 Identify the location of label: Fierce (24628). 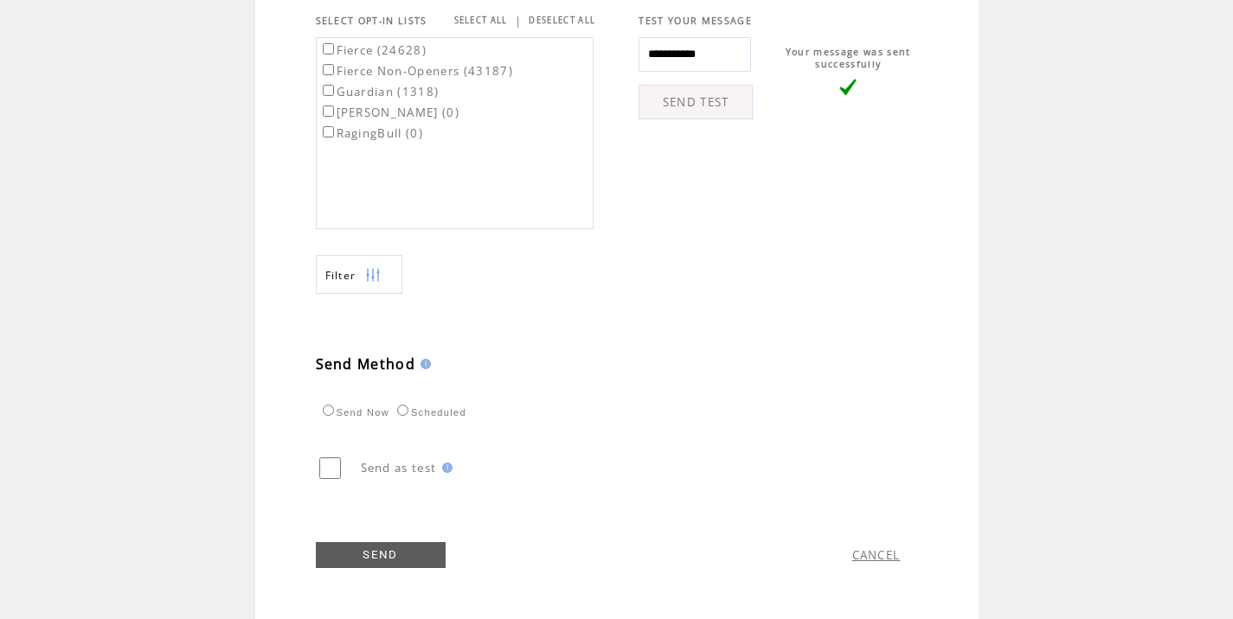
(373, 50).